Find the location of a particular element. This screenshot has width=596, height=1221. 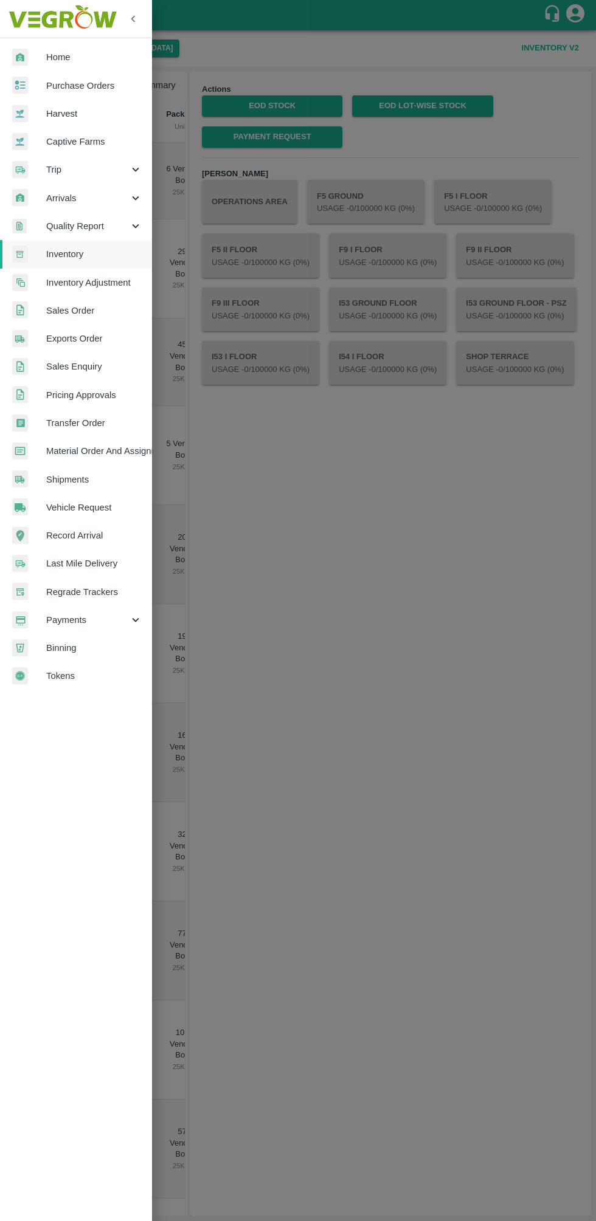

img: qualityReport is located at coordinates (19, 226).